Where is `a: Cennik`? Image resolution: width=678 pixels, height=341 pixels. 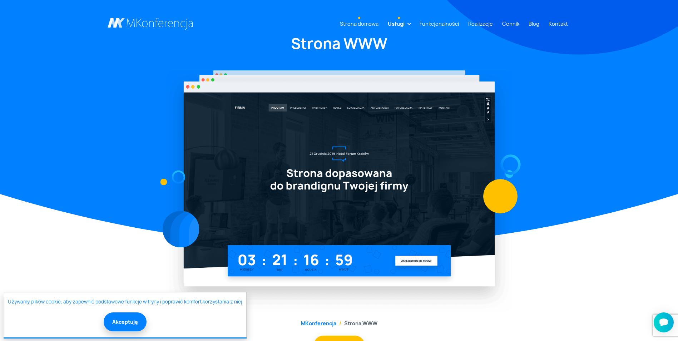 a: Cennik is located at coordinates (511, 24).